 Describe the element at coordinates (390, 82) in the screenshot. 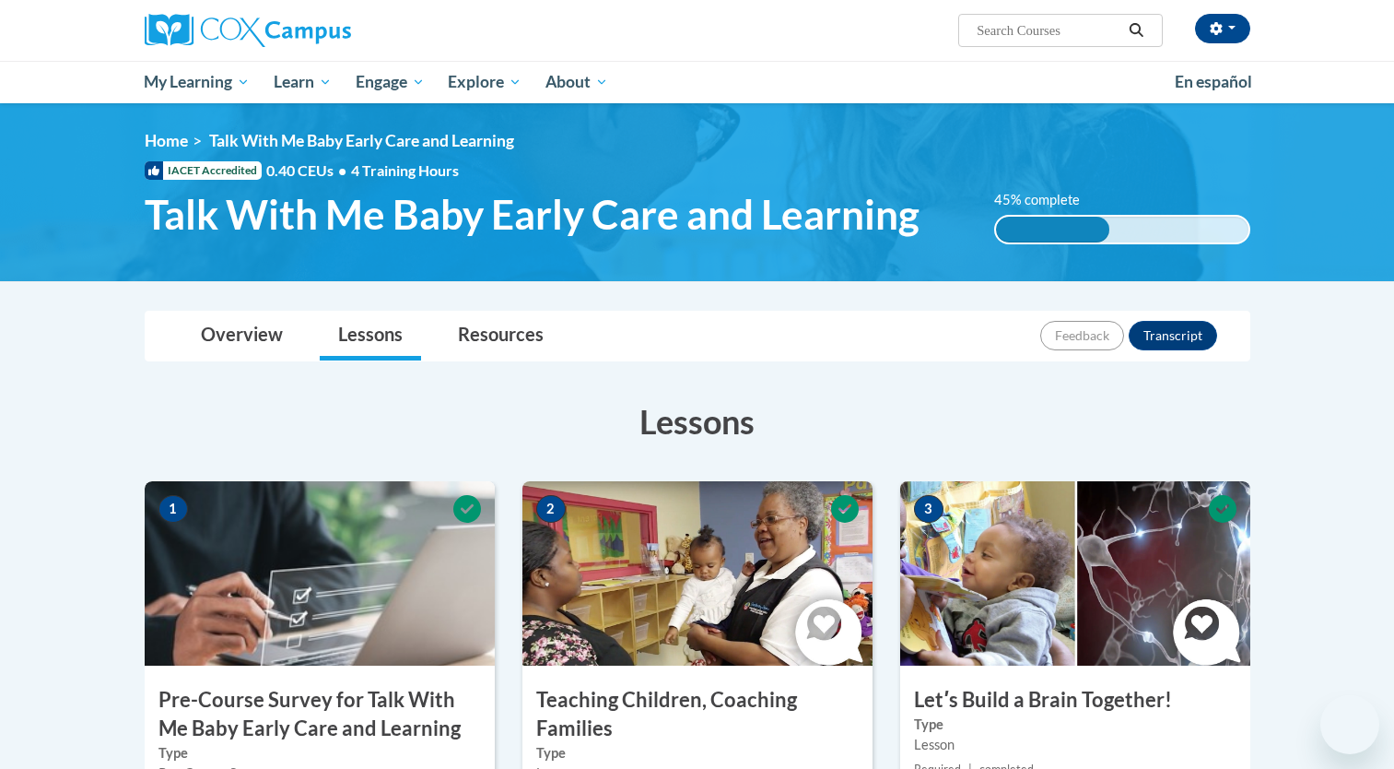

I see `a: Engage` at that location.